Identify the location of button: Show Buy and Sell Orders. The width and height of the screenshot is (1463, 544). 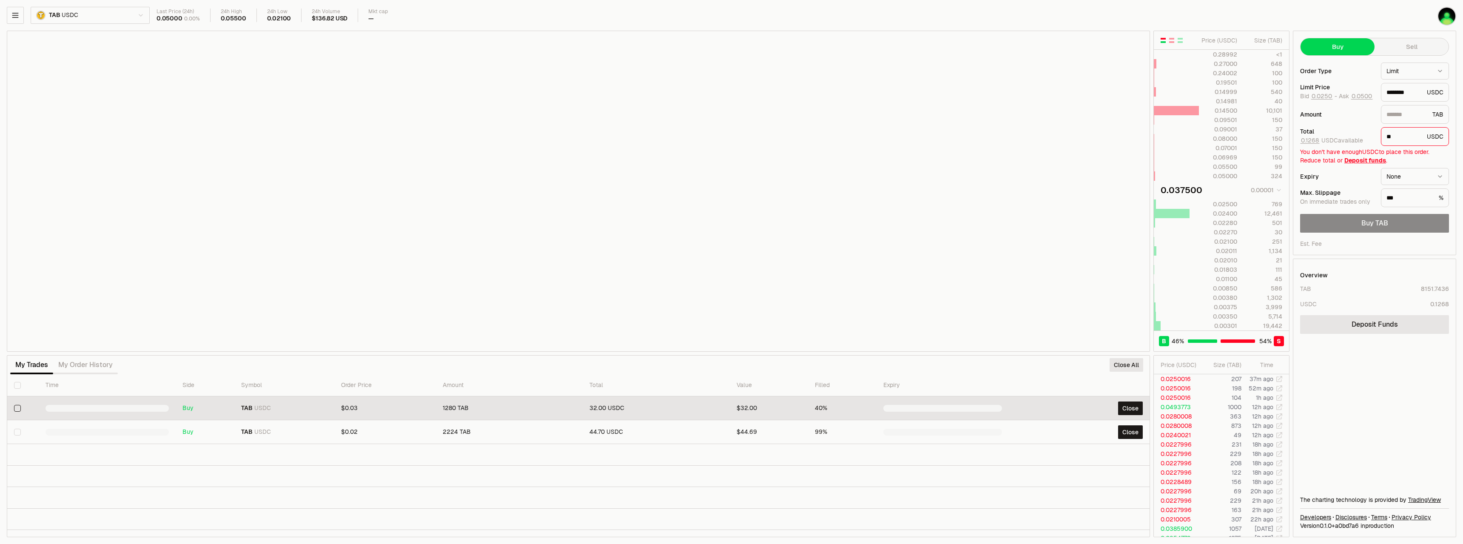
(1163, 40).